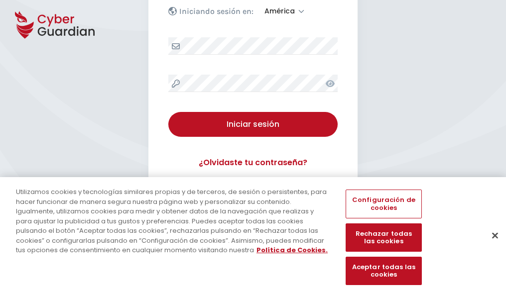 This screenshot has height=295, width=506. What do you see at coordinates (173, 221) in the screenshot?
I see `div: Utilizamos cookies y tecnologías similares propias y de terceros, de sesión o persistentes, para ...` at bounding box center [173, 221].